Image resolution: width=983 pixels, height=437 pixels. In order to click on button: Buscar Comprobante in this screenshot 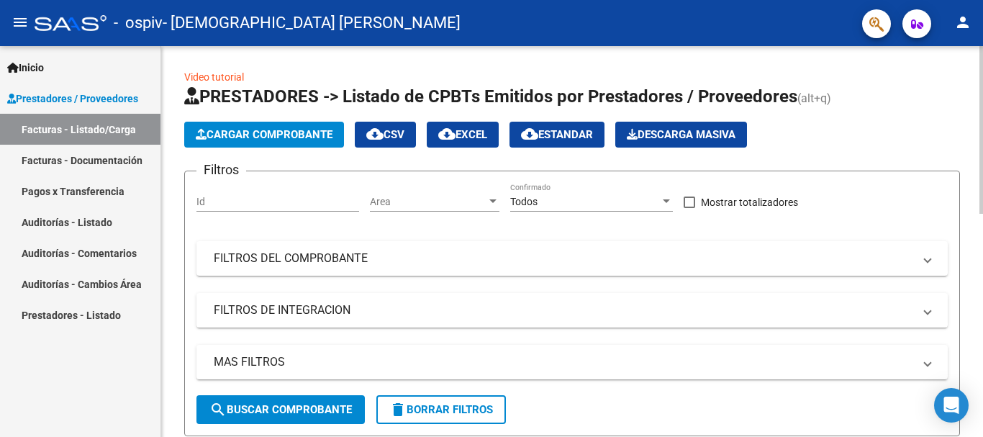, I will do `click(281, 410)`.